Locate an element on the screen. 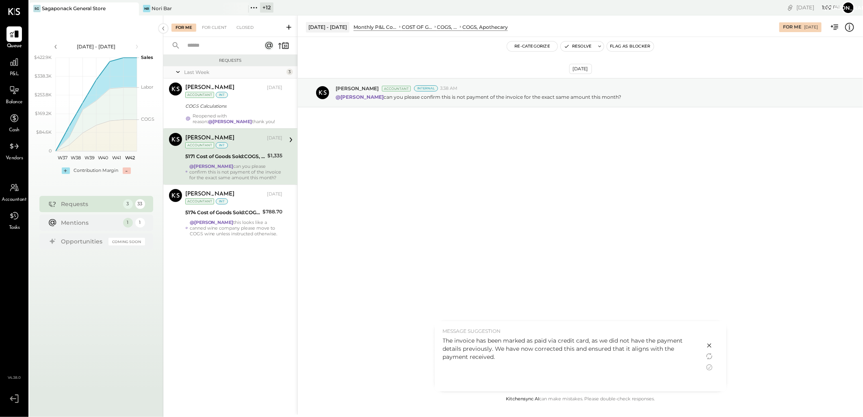 This screenshot has height=417, width=863. span: Tasks is located at coordinates (14, 228).